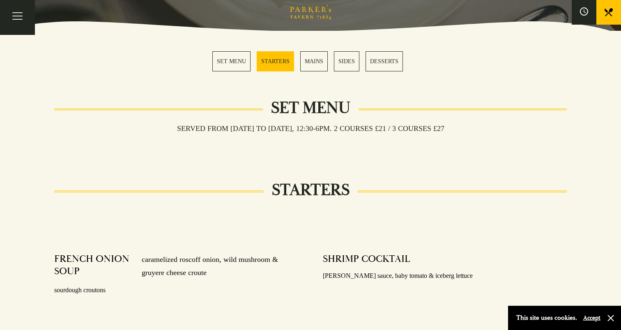 The image size is (621, 330). Describe the element at coordinates (310, 108) in the screenshot. I see `h2: Set Menu` at that location.